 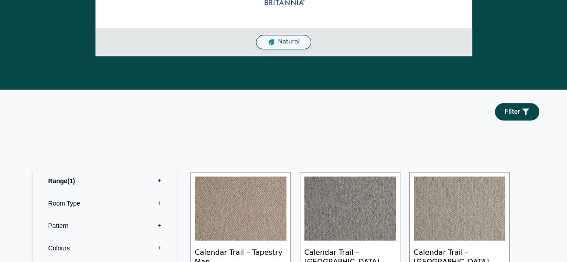 What do you see at coordinates (516, 112) in the screenshot?
I see `a: Filter` at bounding box center [516, 112].